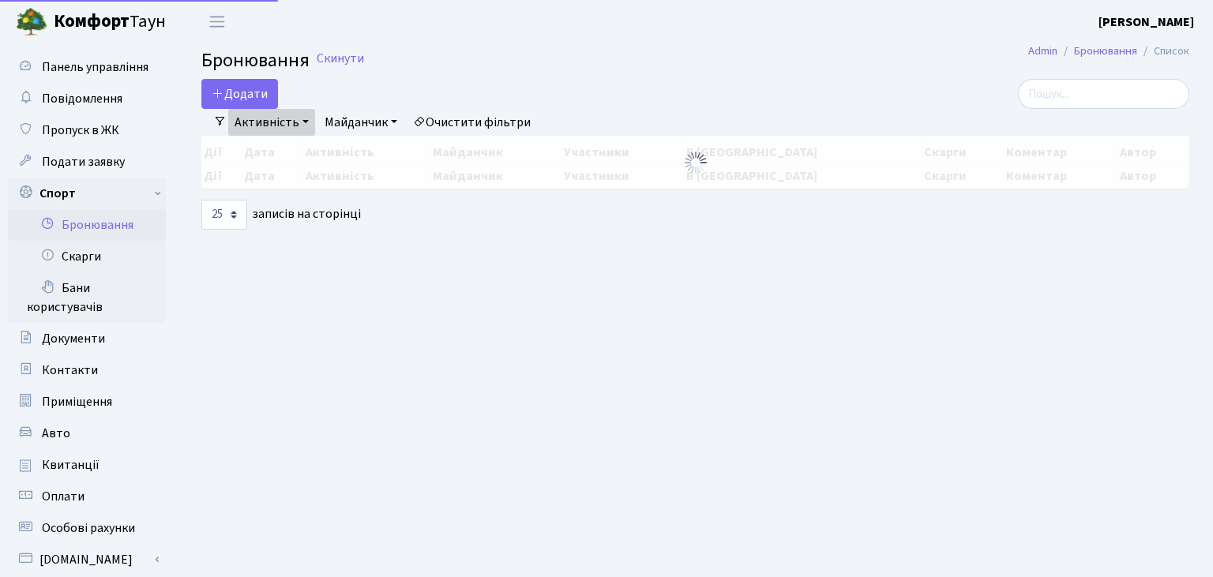 The width and height of the screenshot is (1213, 577). Describe the element at coordinates (77, 402) in the screenshot. I see `span: Приміщення` at that location.